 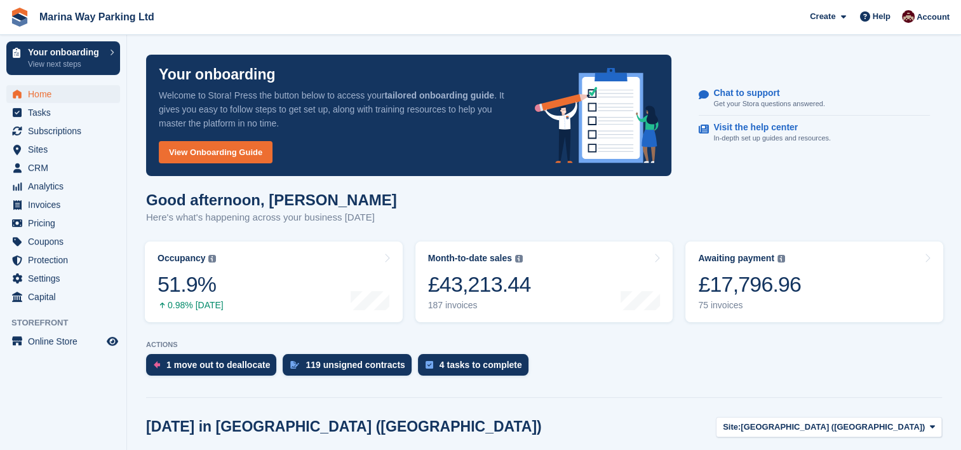 What do you see at coordinates (66, 241) in the screenshot?
I see `span: Coupons` at bounding box center [66, 241].